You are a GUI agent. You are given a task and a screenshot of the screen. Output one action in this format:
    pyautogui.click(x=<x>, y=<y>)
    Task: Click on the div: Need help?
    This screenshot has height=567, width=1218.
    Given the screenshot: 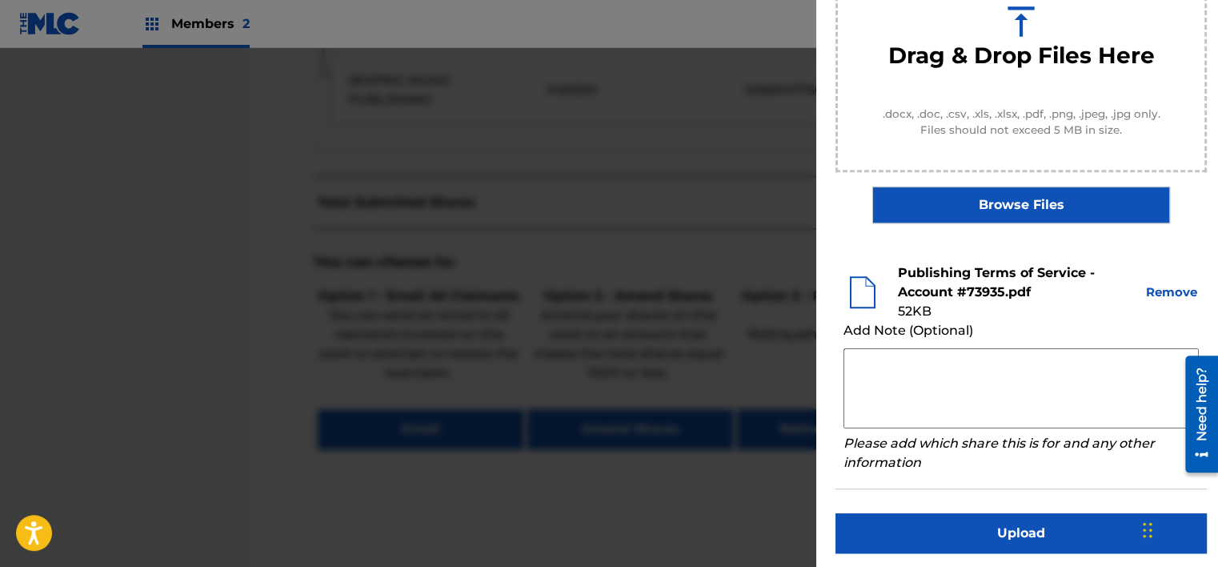 What is the action you would take?
    pyautogui.click(x=28, y=54)
    